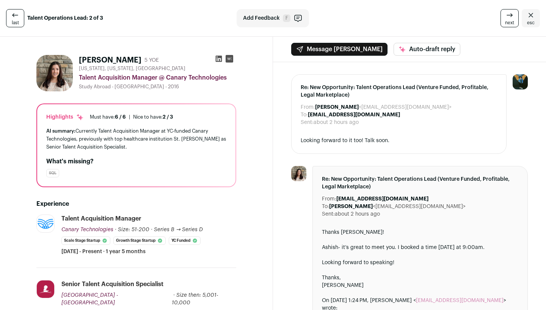 The height and width of the screenshot is (310, 546). What do you see at coordinates (61, 131) in the screenshot?
I see `span: AI summary:` at bounding box center [61, 131].